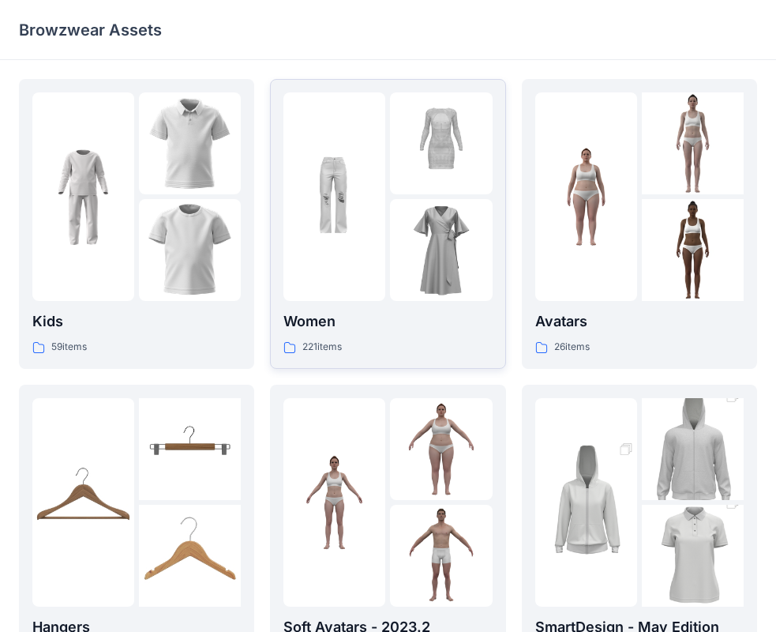 The width and height of the screenshot is (776, 632). What do you see at coordinates (90, 30) in the screenshot?
I see `p: Browzwear Assets` at bounding box center [90, 30].